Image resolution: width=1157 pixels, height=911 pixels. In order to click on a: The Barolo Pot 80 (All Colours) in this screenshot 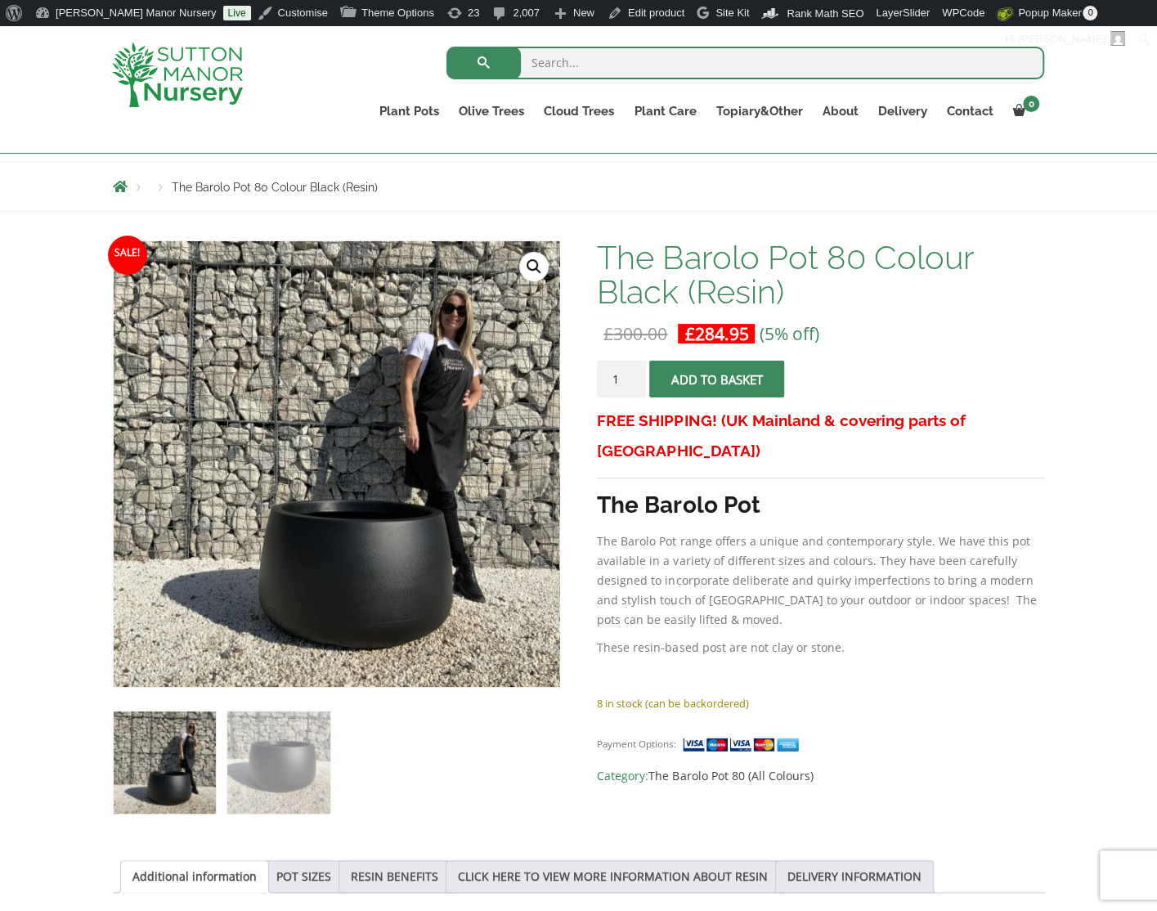, I will do `click(730, 775)`.